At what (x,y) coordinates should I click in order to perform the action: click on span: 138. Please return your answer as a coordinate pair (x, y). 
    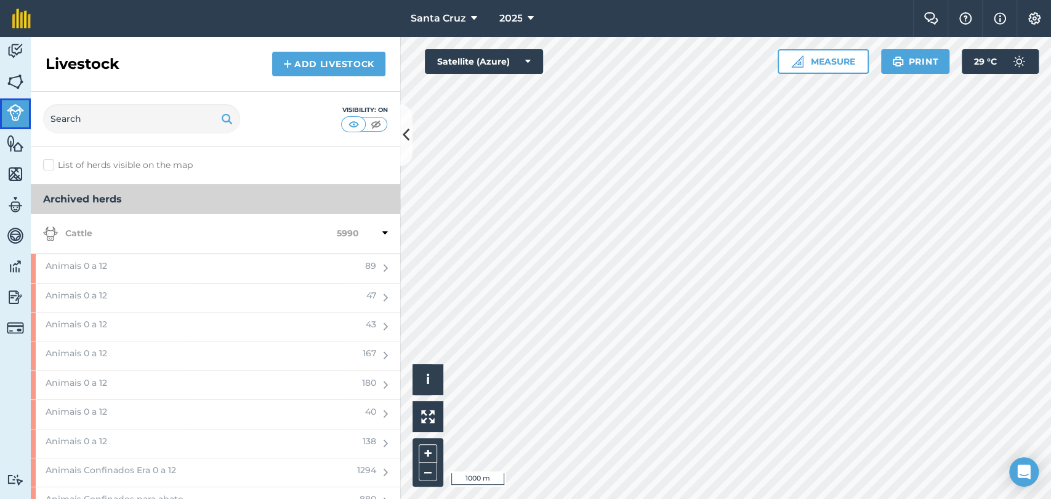
    Looking at the image, I should click on (369, 441).